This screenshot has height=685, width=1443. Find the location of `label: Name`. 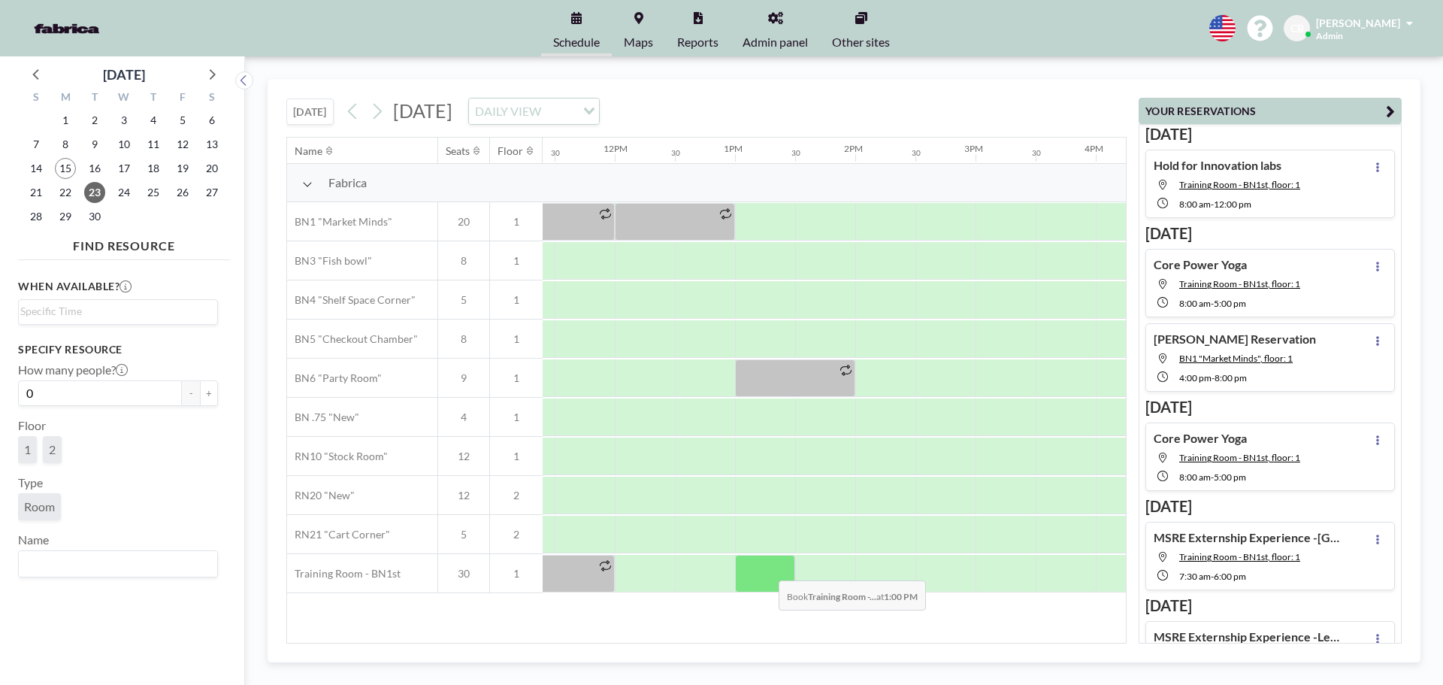

label: Name is located at coordinates (33, 540).